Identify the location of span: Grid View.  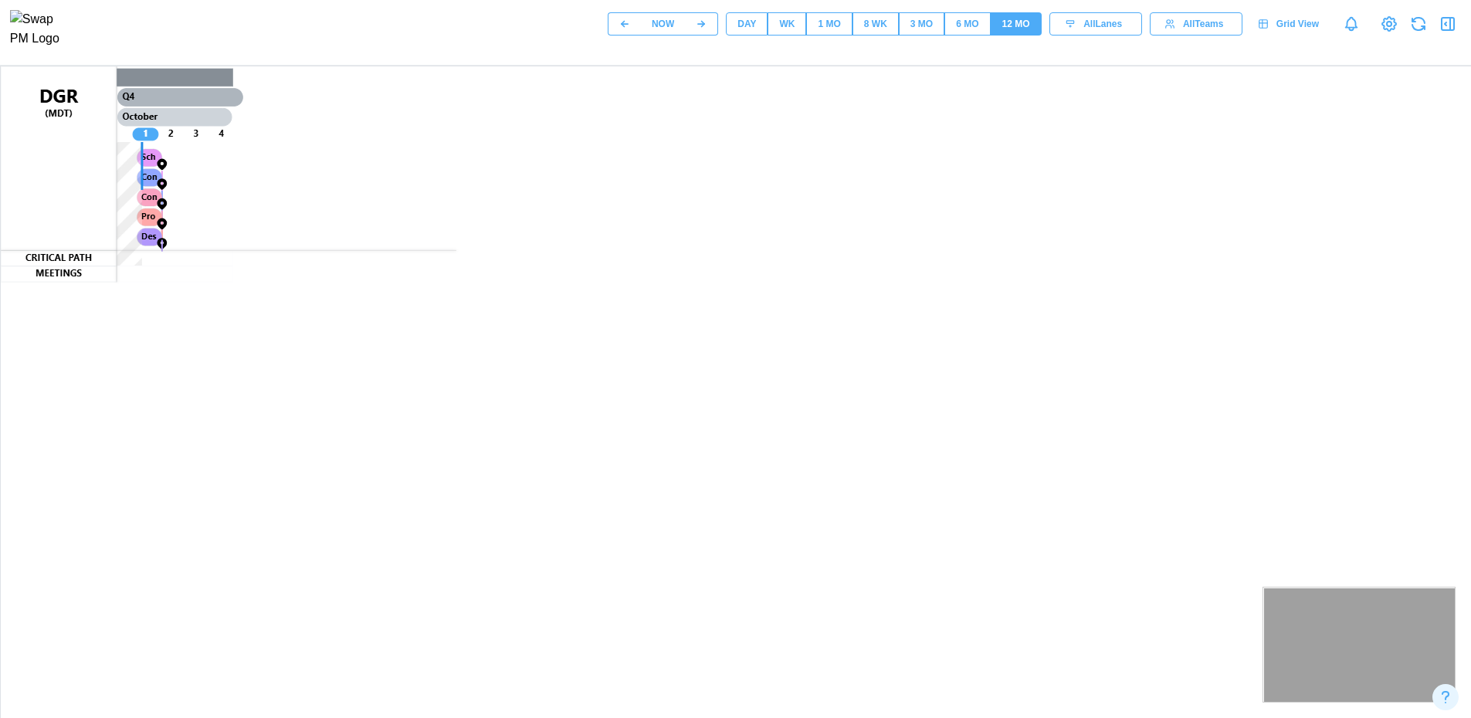
(1297, 24).